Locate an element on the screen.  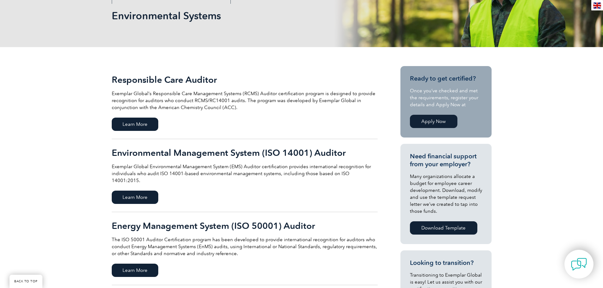
h3: Looking to transition? is located at coordinates (446, 263).